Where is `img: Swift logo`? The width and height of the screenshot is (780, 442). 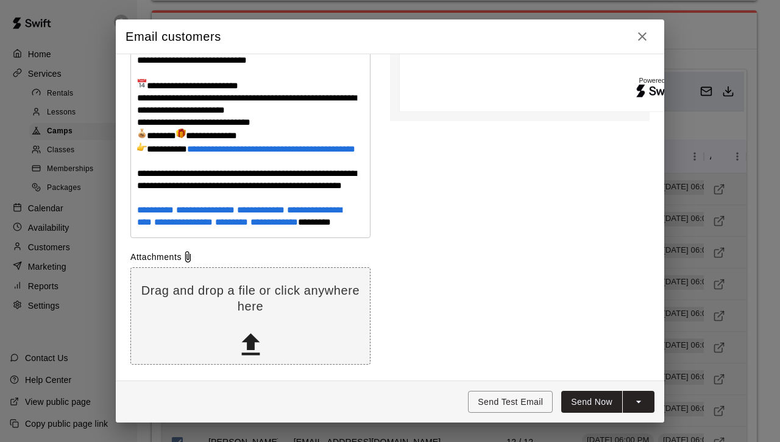
img: Swift logo is located at coordinates (656, 91).